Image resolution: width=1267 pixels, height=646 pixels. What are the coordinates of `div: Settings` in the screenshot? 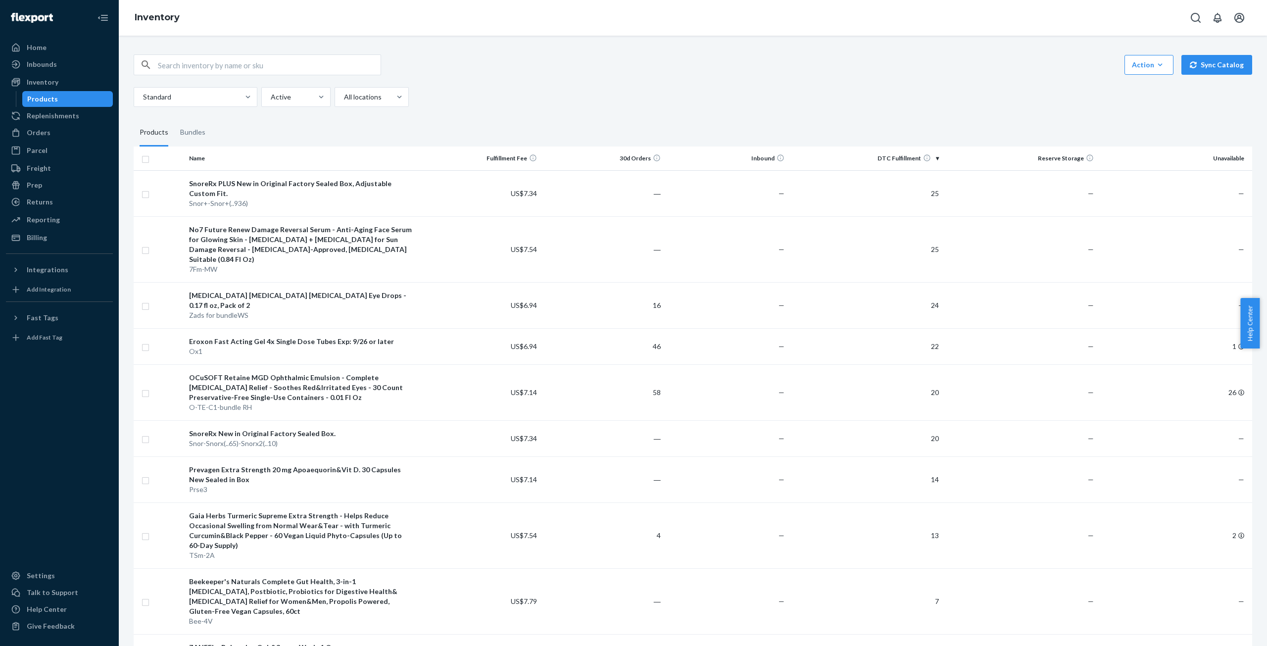 It's located at (41, 576).